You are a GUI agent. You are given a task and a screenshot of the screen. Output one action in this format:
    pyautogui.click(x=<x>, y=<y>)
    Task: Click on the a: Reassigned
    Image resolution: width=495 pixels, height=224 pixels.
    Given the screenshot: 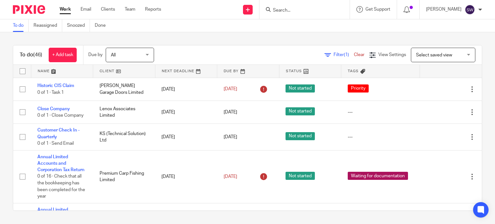 What is the action you would take?
    pyautogui.click(x=48, y=25)
    